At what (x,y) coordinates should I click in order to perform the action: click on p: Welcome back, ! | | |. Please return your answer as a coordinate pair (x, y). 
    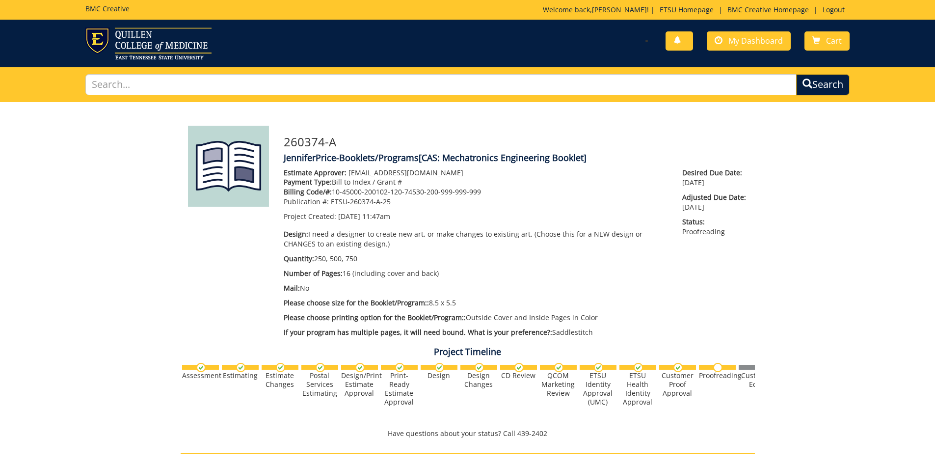
    Looking at the image, I should click on (696, 10).